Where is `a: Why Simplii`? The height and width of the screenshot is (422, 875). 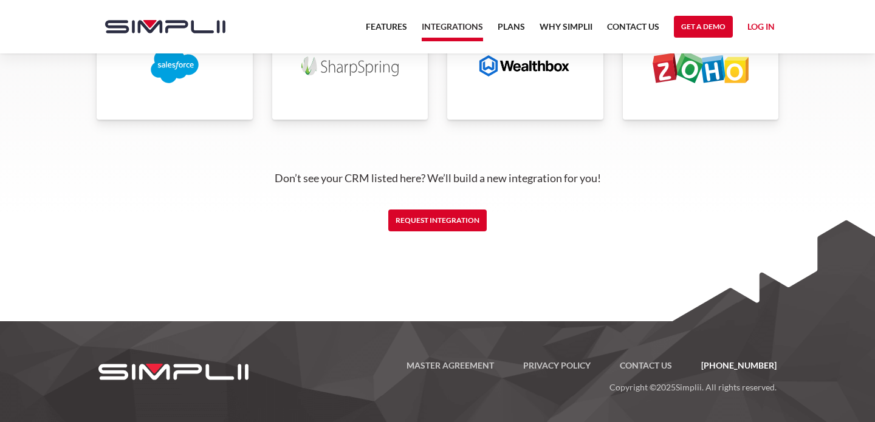 a: Why Simplii is located at coordinates (565, 30).